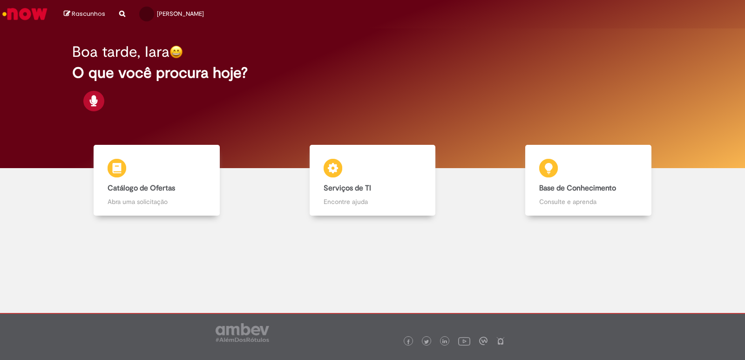 This screenshot has height=360, width=745. Describe the element at coordinates (408, 342) in the screenshot. I see `img: logo_footer_facebook.png` at that location.